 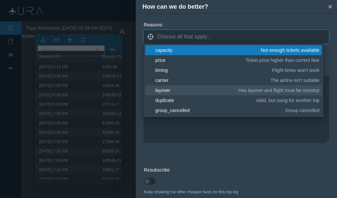 I want to click on div: layover, so click(x=195, y=90).